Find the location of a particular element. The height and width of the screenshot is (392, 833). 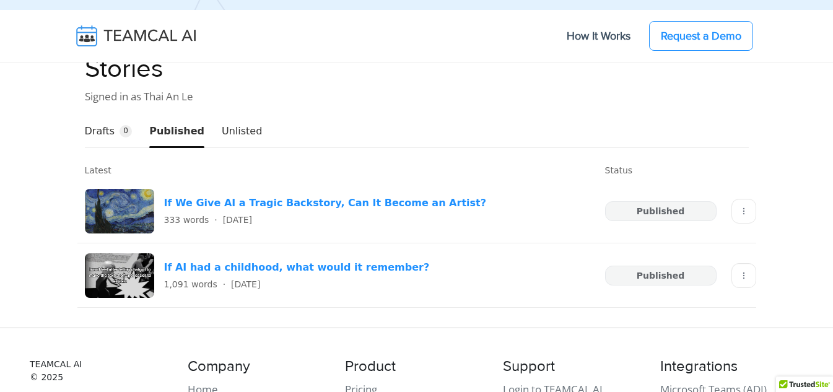

div: Latest is located at coordinates (336, 170).